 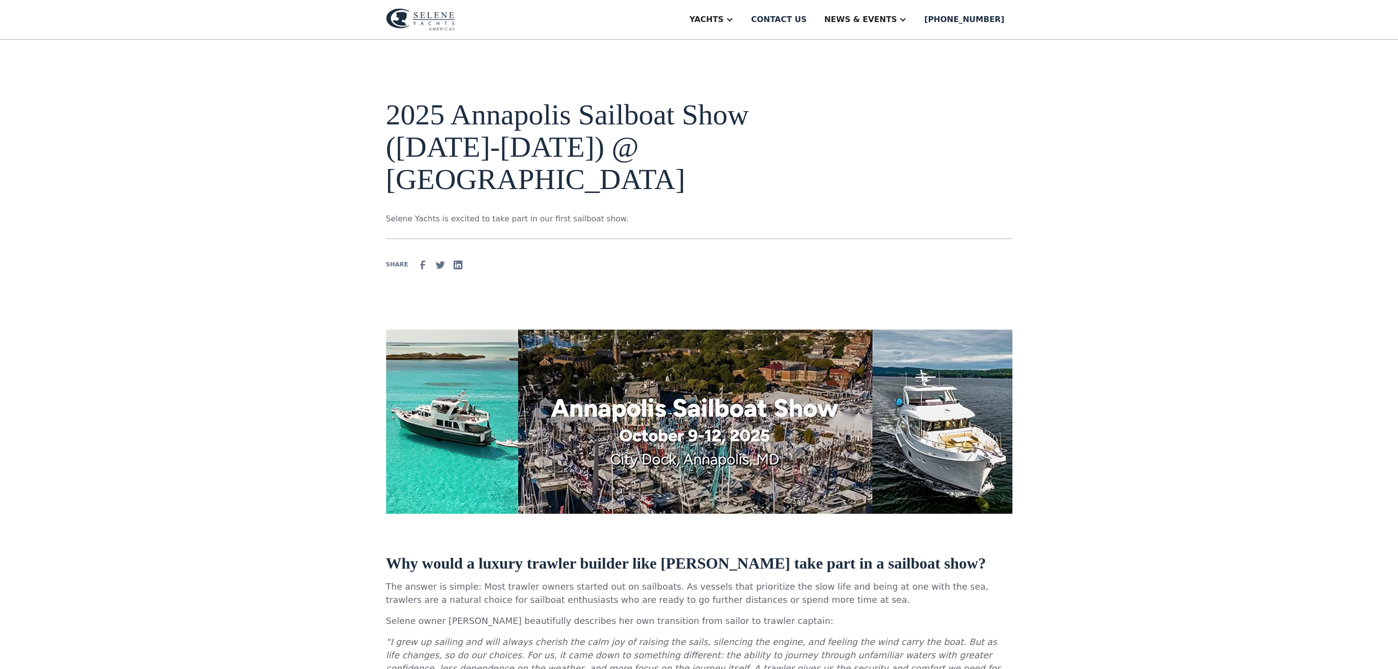 What do you see at coordinates (779, 20) in the screenshot?
I see `div: Contact us` at bounding box center [779, 20].